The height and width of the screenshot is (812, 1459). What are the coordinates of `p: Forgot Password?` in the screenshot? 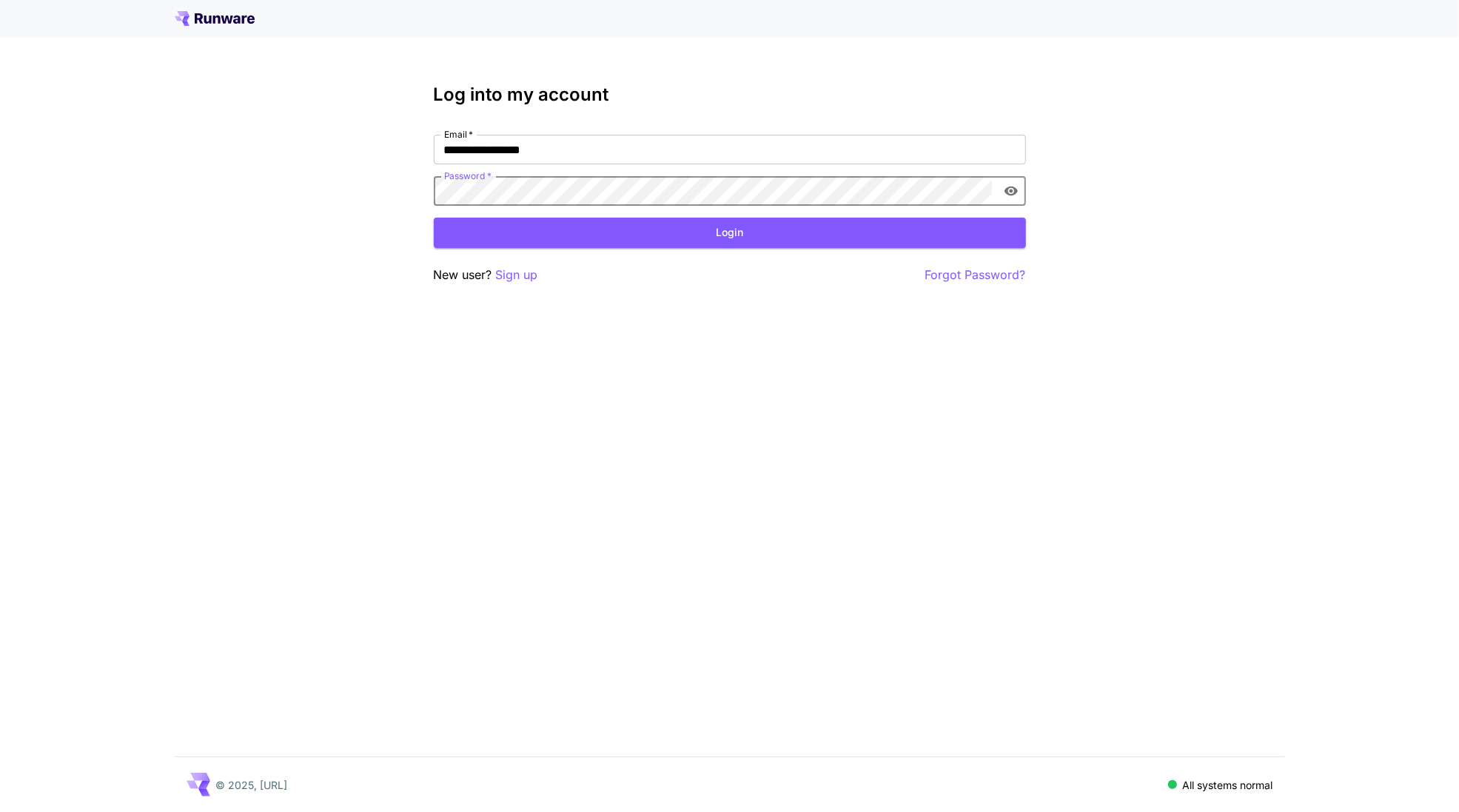 It's located at (976, 275).